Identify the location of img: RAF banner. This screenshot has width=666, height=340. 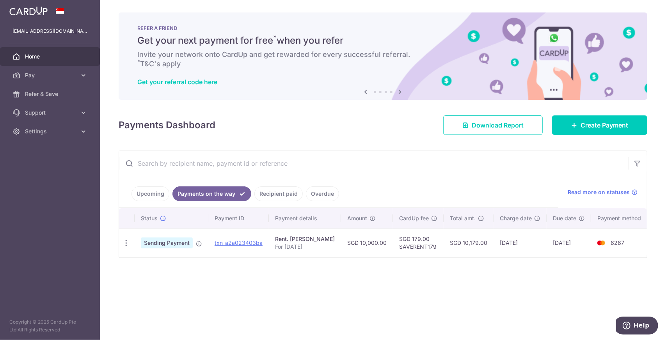
(383, 56).